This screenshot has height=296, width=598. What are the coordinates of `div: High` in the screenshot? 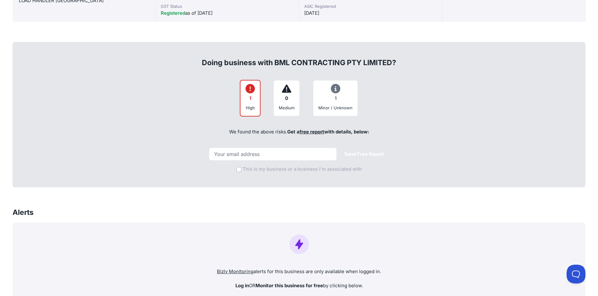 It's located at (250, 108).